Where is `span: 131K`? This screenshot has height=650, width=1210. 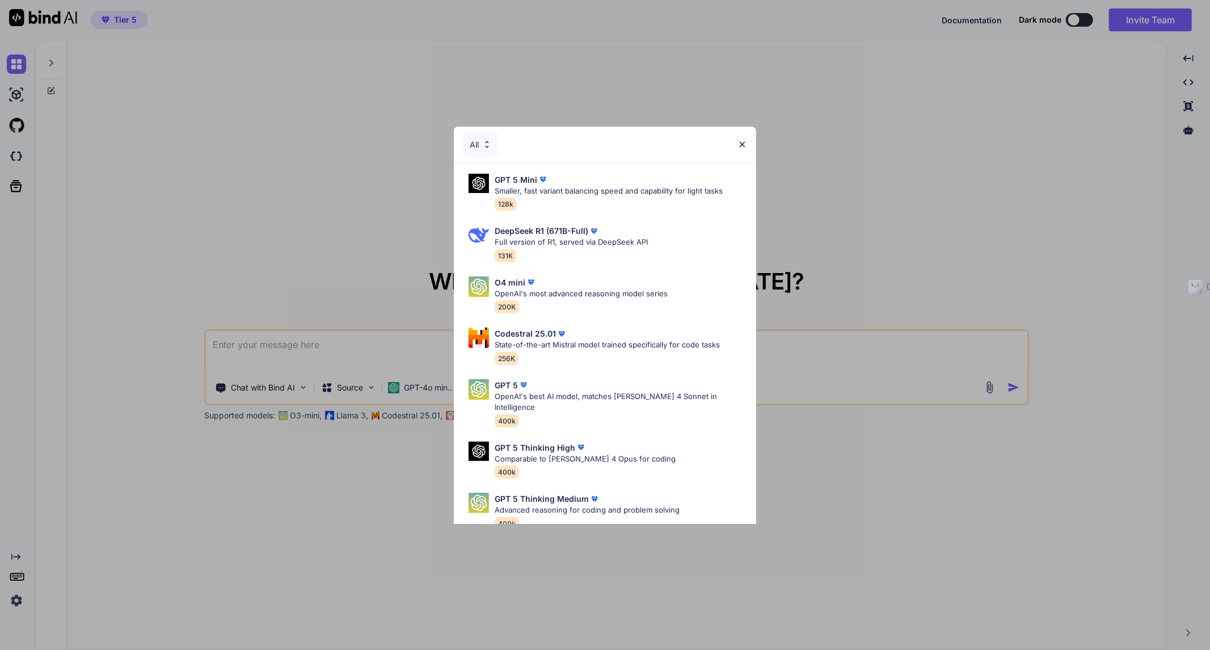
span: 131K is located at coordinates (506, 255).